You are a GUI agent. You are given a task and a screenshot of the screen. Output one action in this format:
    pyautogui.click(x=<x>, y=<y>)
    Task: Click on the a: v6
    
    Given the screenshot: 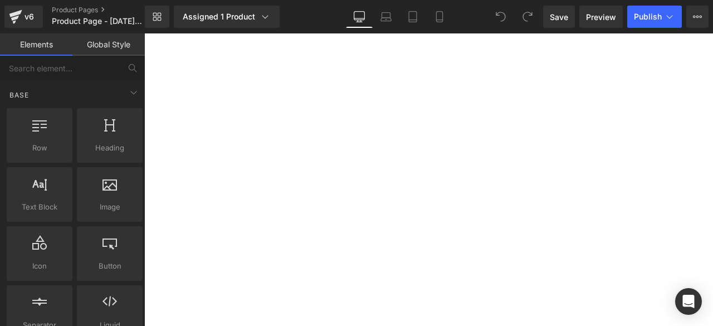 What is the action you would take?
    pyautogui.click(x=23, y=17)
    